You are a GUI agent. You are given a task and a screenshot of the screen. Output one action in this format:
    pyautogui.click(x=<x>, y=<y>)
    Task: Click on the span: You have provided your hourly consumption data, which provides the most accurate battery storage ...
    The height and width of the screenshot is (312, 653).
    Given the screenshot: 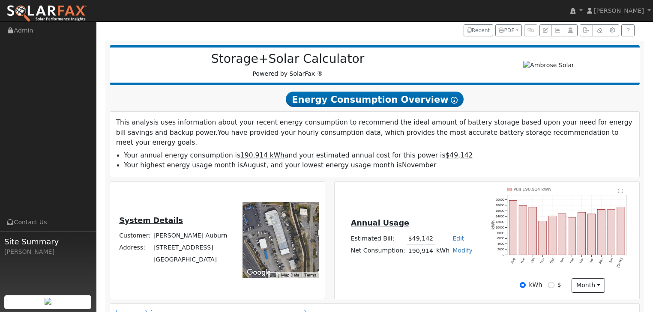 What is the action you would take?
    pyautogui.click(x=367, y=138)
    